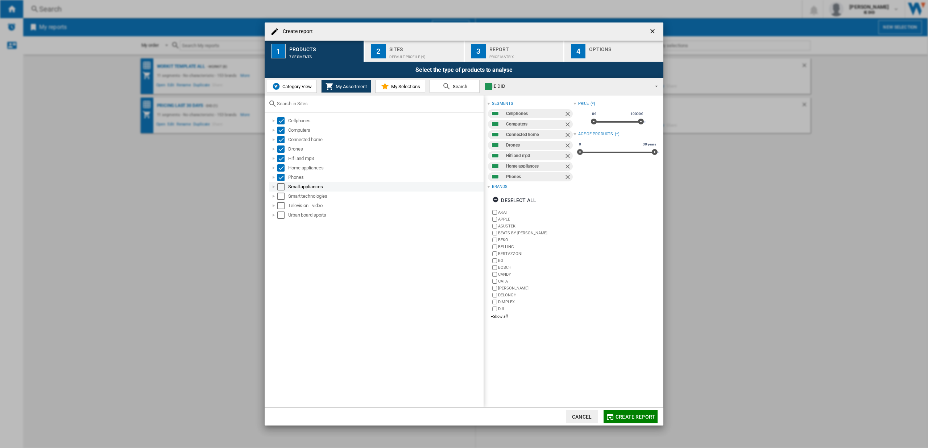 The image size is (928, 448). Describe the element at coordinates (653, 32) in the screenshot. I see `ng-md-icon: getI18NText('BUTTONS.CLOSE_DIALOG')` at that location.